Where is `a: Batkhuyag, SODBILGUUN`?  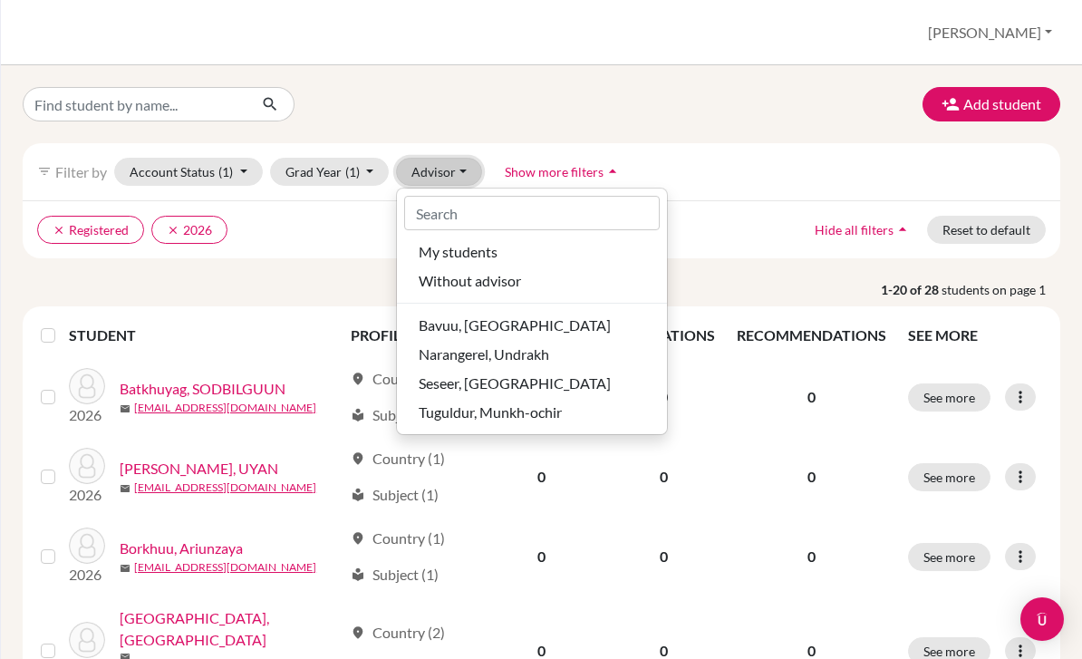 a: Batkhuyag, SODBILGUUN is located at coordinates (202, 389).